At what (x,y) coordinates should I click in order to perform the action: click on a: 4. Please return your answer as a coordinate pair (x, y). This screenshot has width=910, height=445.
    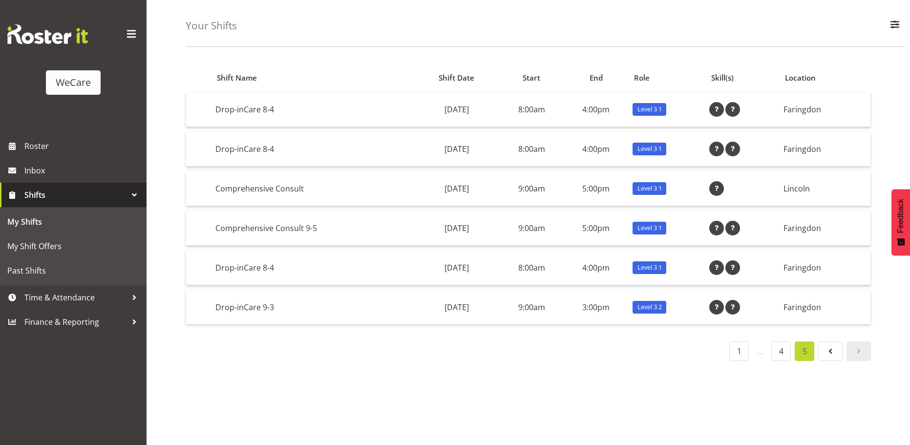
    Looking at the image, I should click on (781, 351).